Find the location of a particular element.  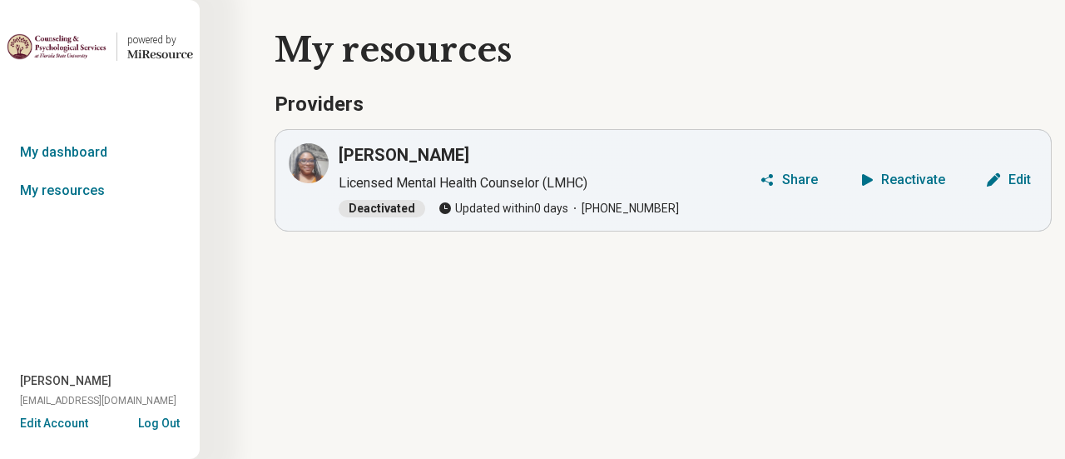

button: Edit Account is located at coordinates (54, 423).